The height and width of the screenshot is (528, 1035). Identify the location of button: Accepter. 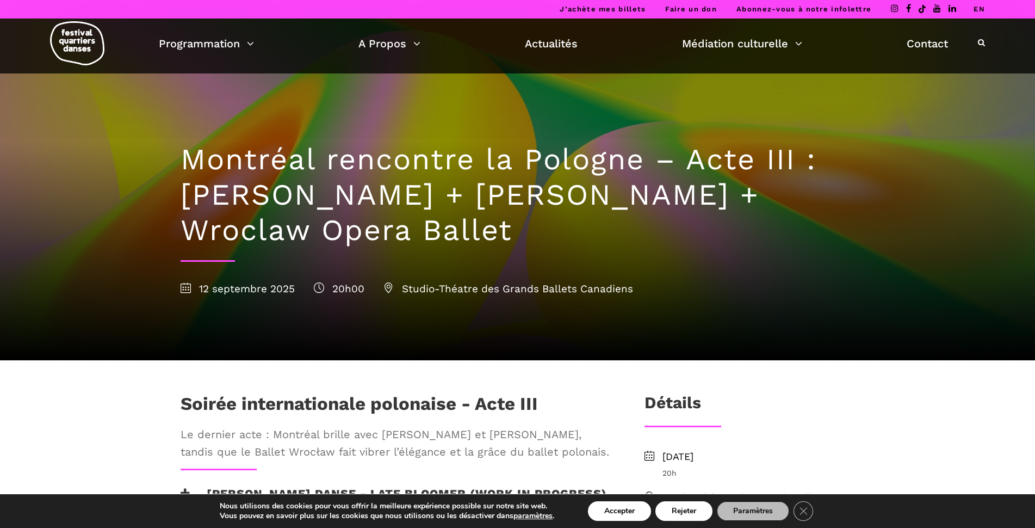
(620, 511).